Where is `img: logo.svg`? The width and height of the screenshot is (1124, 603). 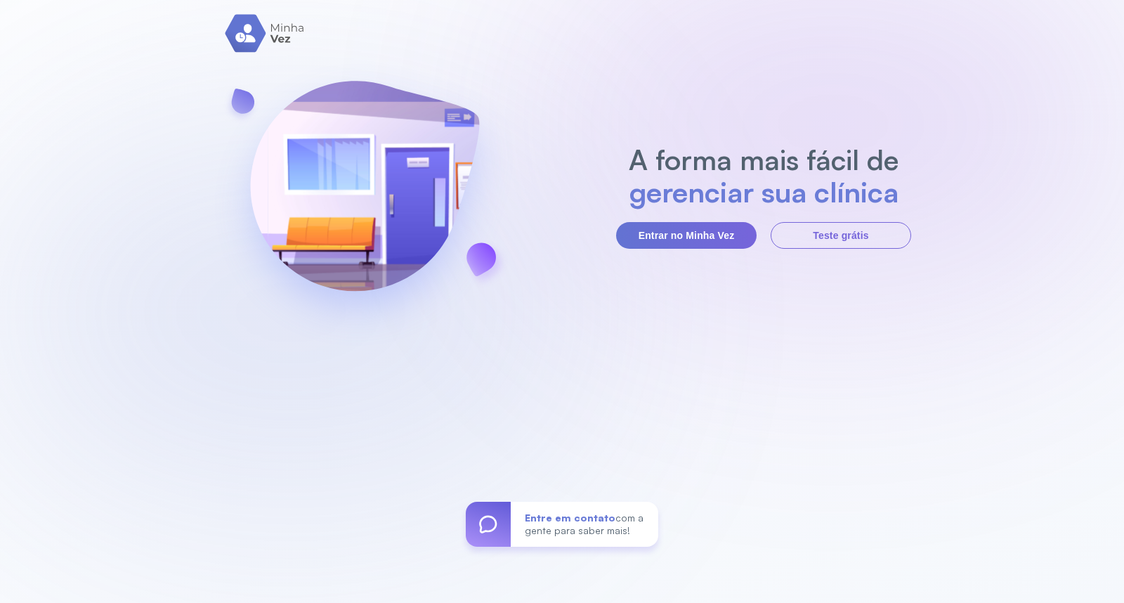
img: logo.svg is located at coordinates (265, 33).